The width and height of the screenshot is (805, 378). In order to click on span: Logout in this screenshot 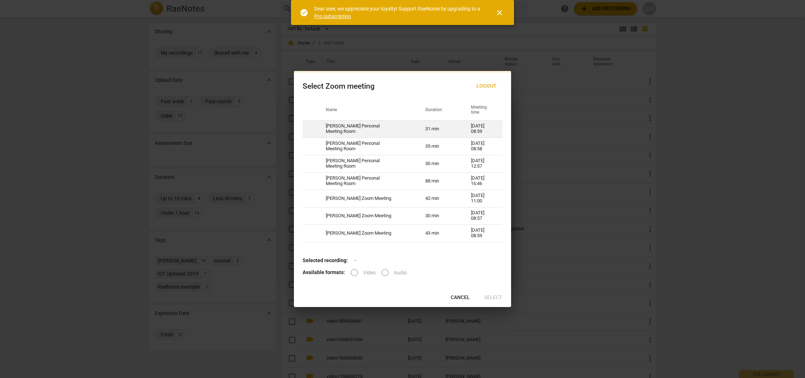, I will do `click(486, 86)`.